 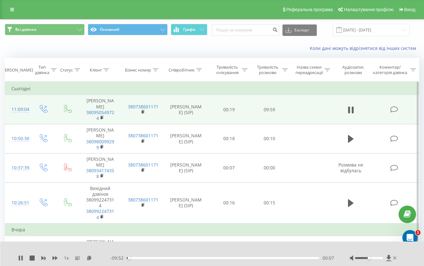 I want to click on td: Вихідний дзвінок 380992247314, so click(x=100, y=203).